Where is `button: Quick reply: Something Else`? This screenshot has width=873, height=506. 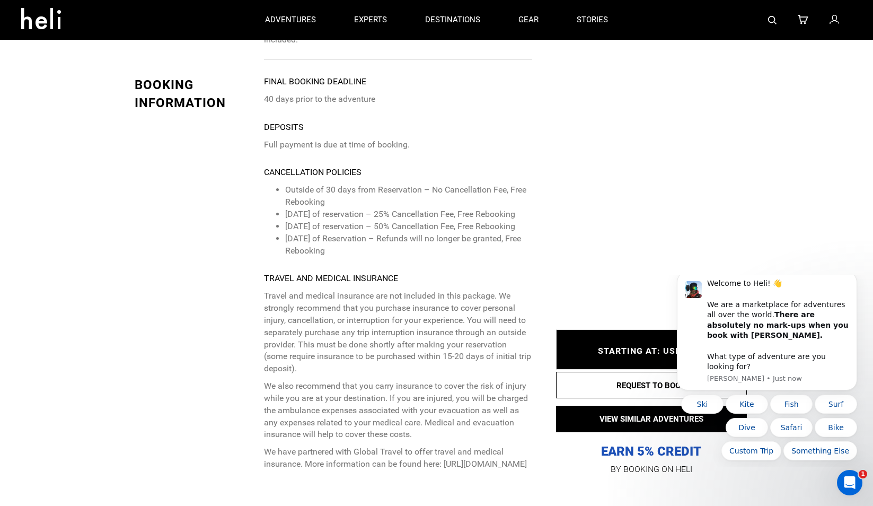
button: Quick reply: Something Else is located at coordinates (159, 176).